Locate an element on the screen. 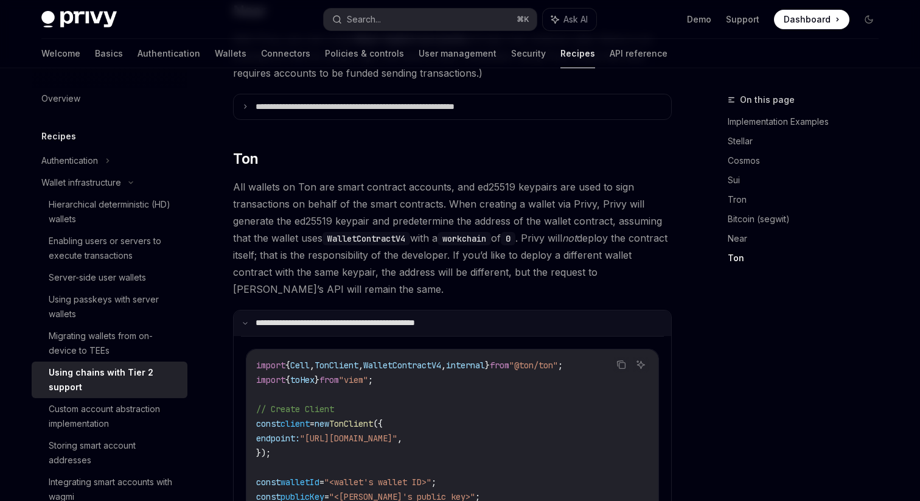 Image resolution: width=920 pixels, height=501 pixels. span: Dashboard is located at coordinates (807, 19).